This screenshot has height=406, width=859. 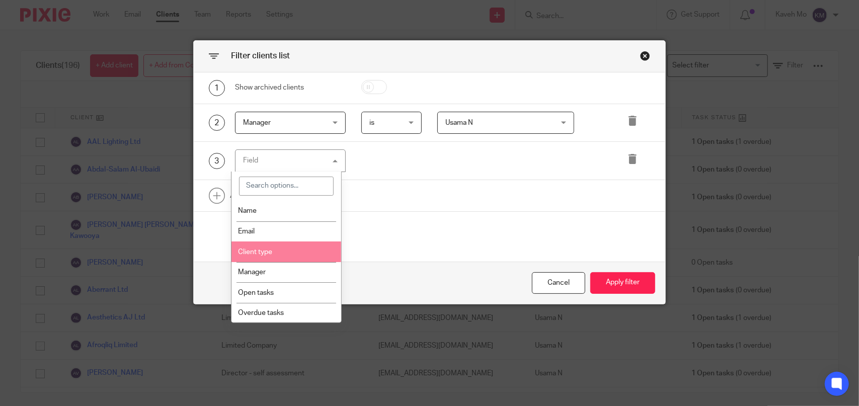 What do you see at coordinates (247, 211) in the screenshot?
I see `span: Name` at bounding box center [247, 211].